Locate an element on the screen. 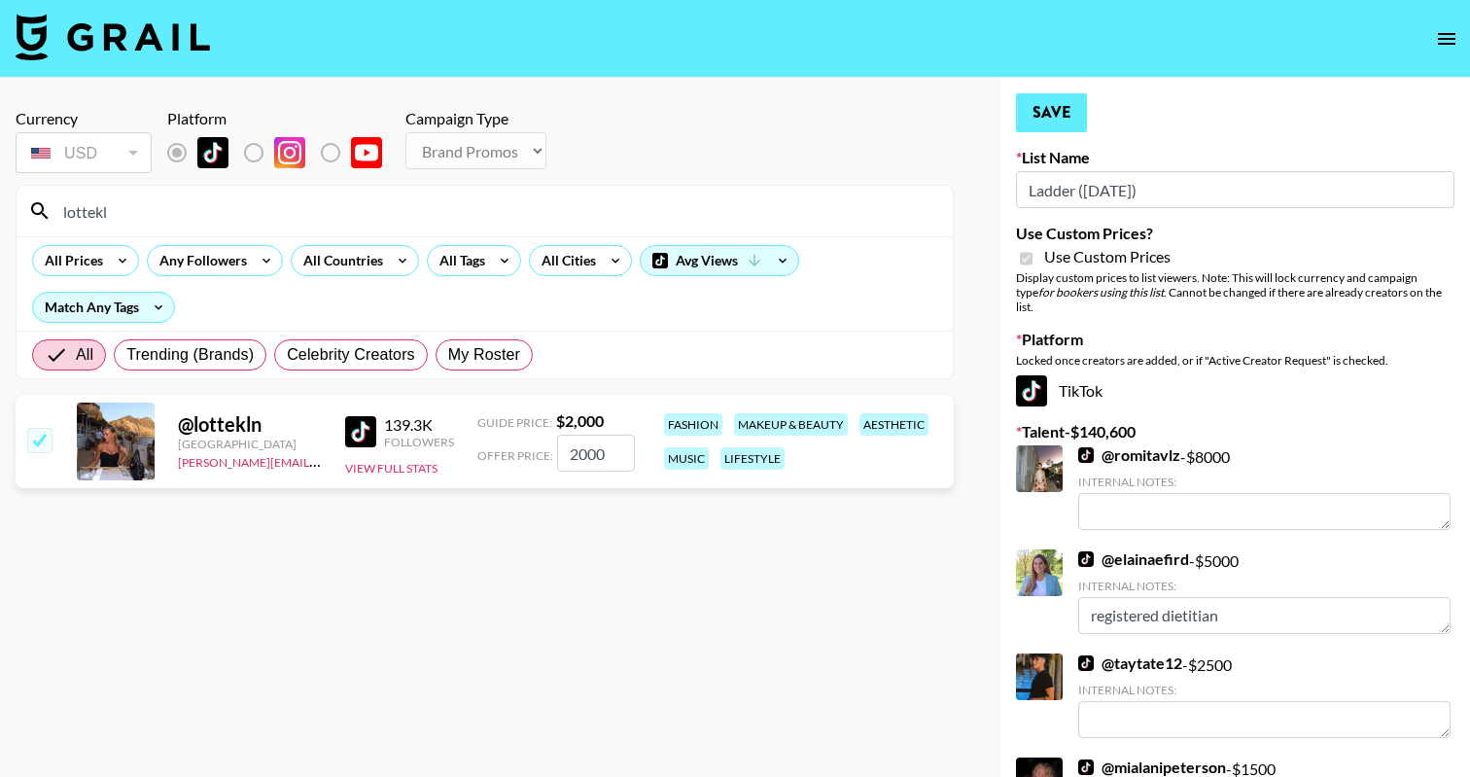 This screenshot has height=777, width=1470. label: Platform is located at coordinates (1235, 339).